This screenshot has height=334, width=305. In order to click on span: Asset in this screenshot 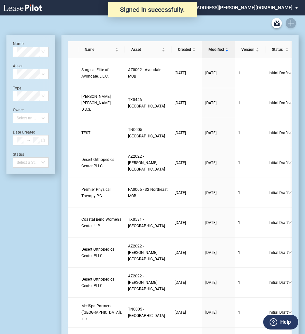, I will do `click(146, 50)`.